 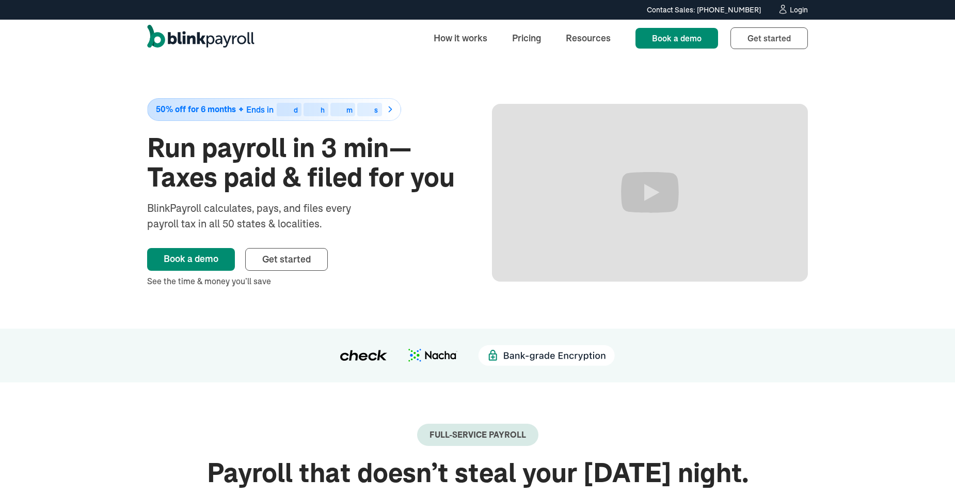 What do you see at coordinates (793, 10) in the screenshot?
I see `a: Login` at bounding box center [793, 10].